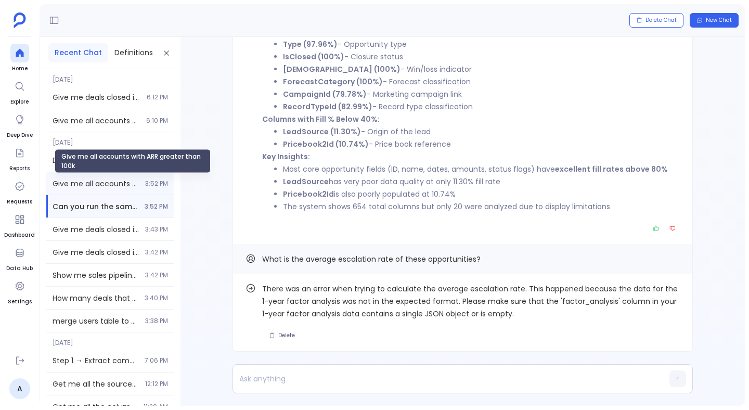 The width and height of the screenshot is (749, 410). What do you see at coordinates (95, 298) in the screenshot?
I see `span: How many deals that were closed in the last 3 years have stopped used the service` at bounding box center [95, 298].